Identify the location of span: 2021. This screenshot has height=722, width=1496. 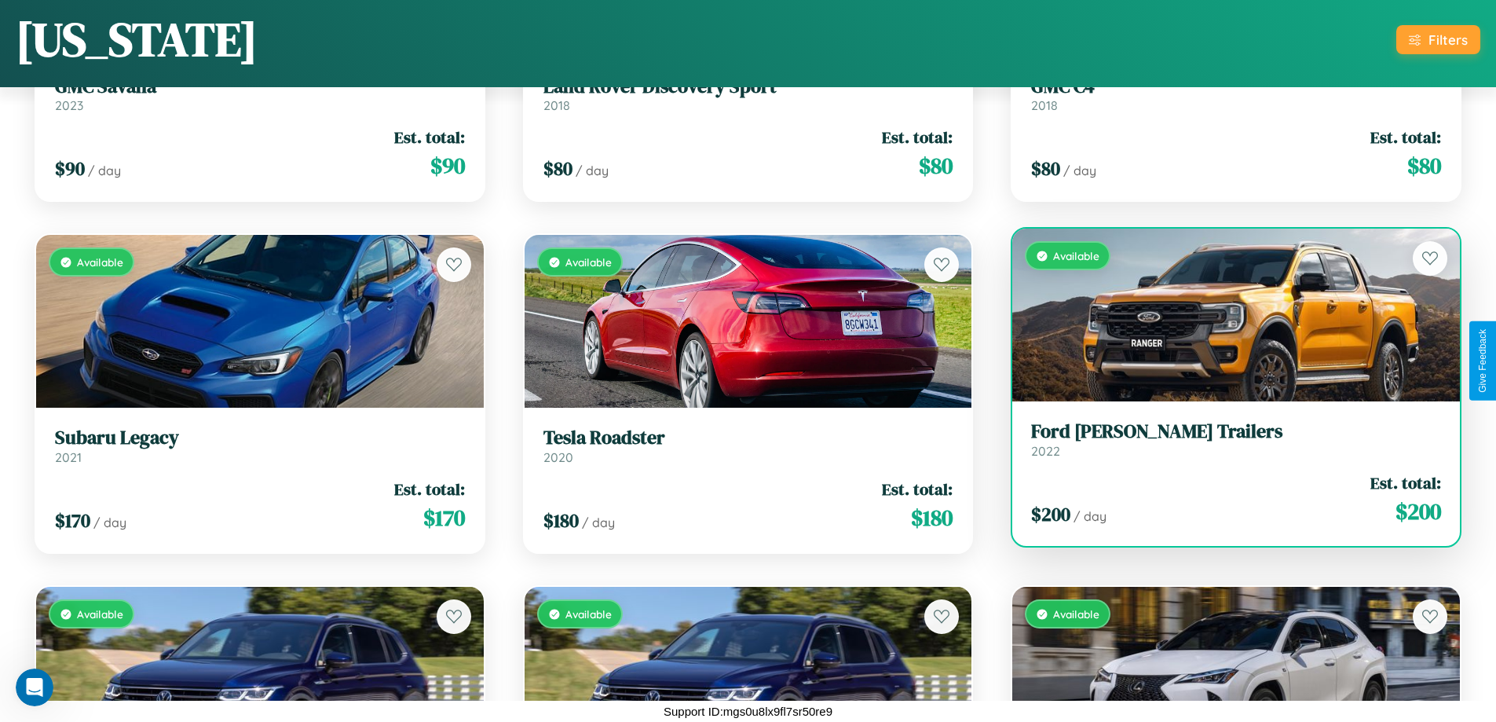
(68, 457).